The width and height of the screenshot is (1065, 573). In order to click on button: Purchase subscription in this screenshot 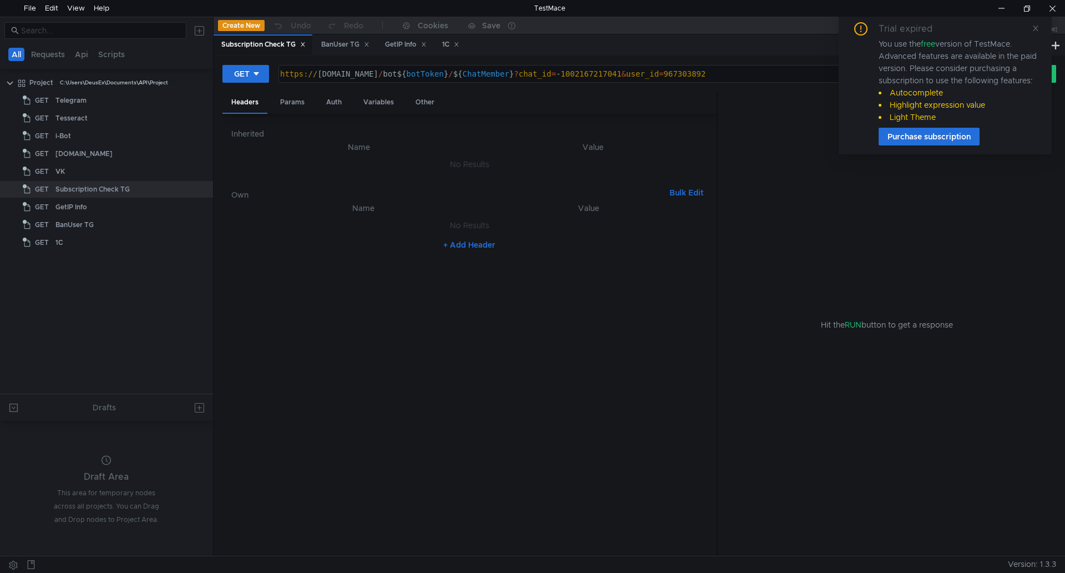, I will do `click(929, 137)`.